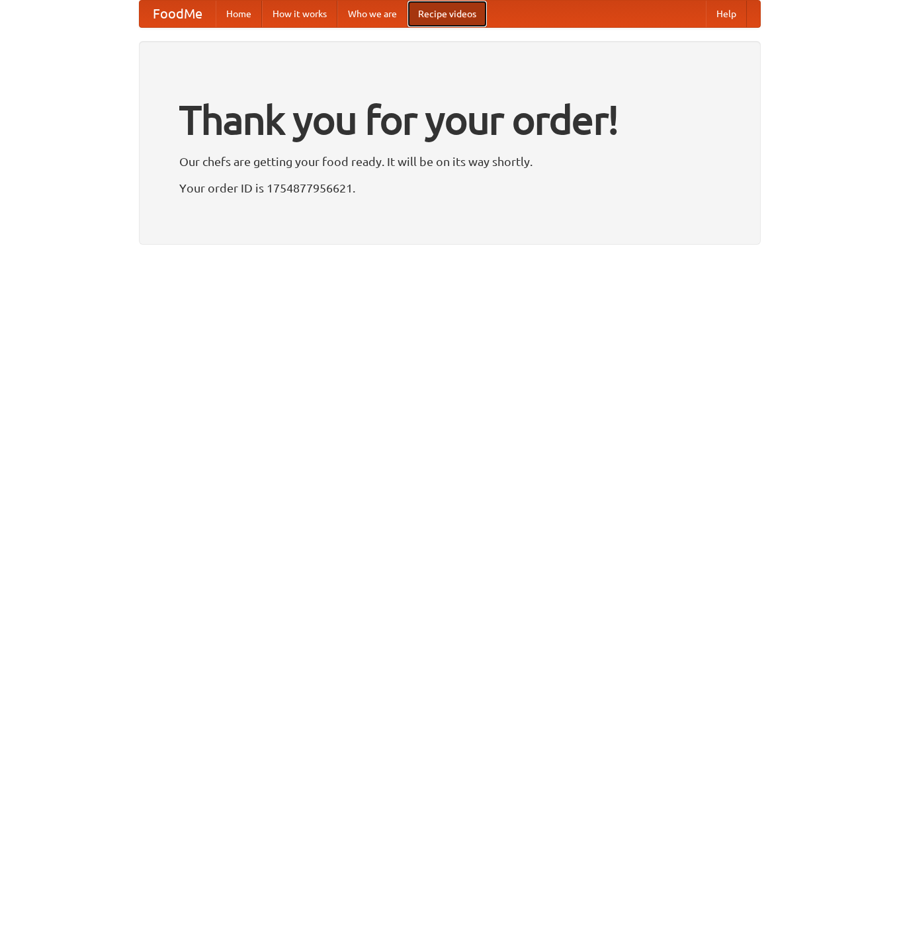 The width and height of the screenshot is (899, 936). I want to click on a: How it works, so click(300, 14).